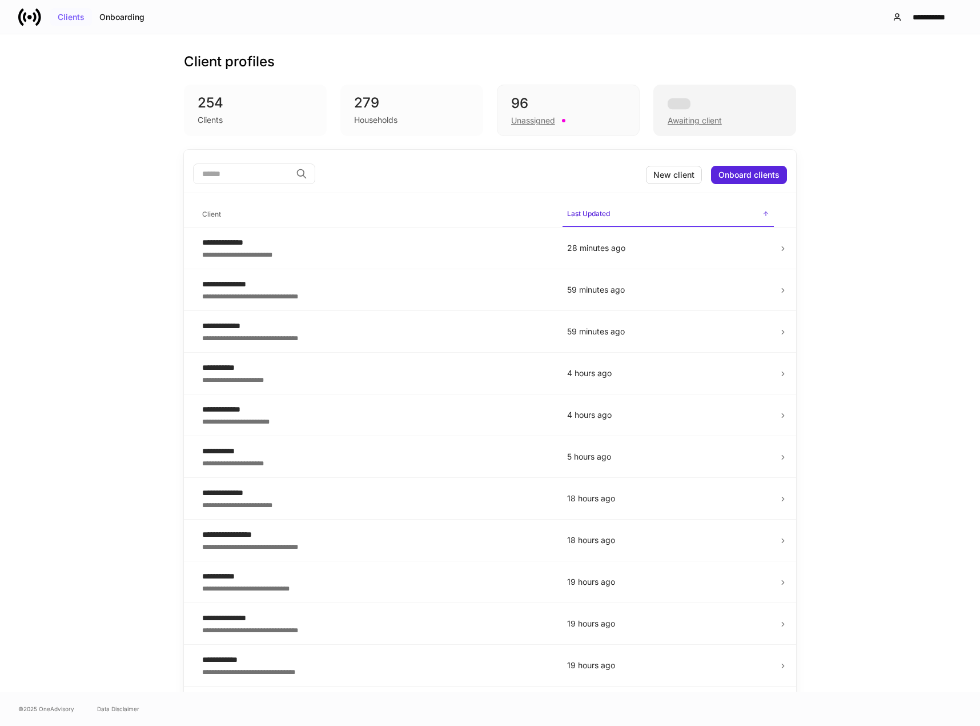 The width and height of the screenshot is (980, 726). Describe the element at coordinates (122, 17) in the screenshot. I see `div: Onboarding` at that location.